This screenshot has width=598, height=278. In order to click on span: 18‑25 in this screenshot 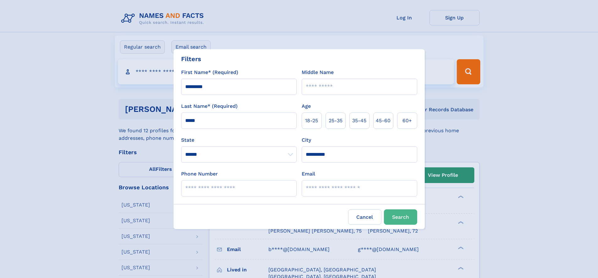, I will do `click(311, 121)`.